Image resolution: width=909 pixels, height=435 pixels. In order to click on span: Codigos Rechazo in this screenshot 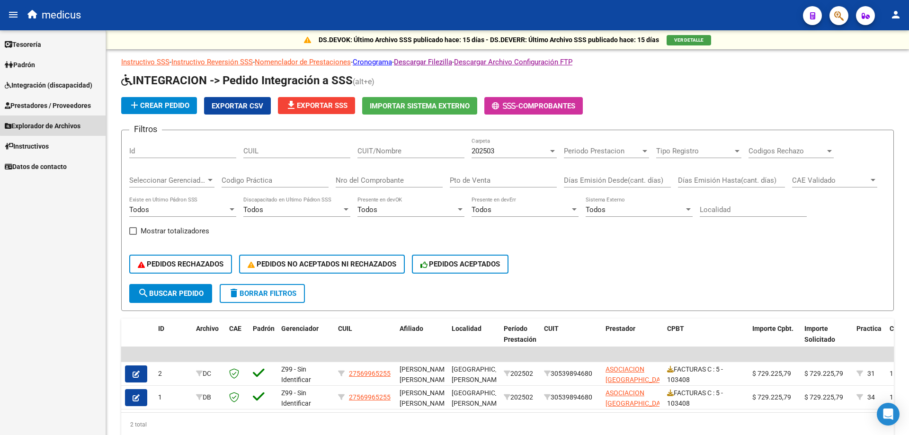, I will do `click(786, 151)`.